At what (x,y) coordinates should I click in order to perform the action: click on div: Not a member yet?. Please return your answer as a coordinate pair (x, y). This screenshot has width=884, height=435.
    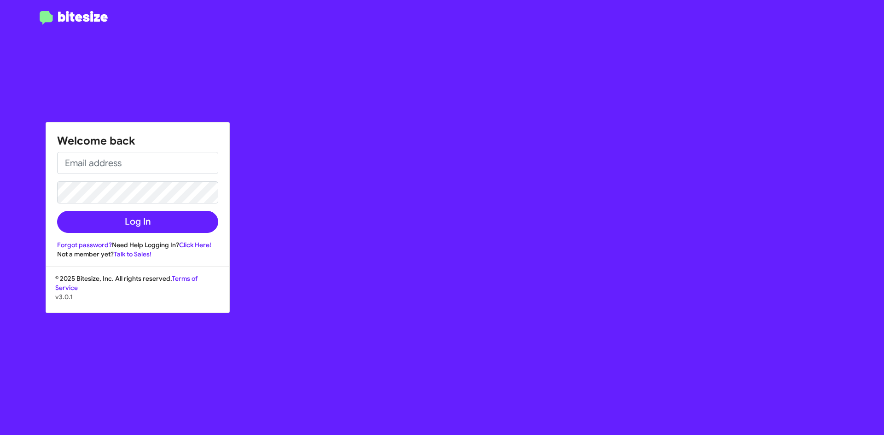
    Looking at the image, I should click on (138, 254).